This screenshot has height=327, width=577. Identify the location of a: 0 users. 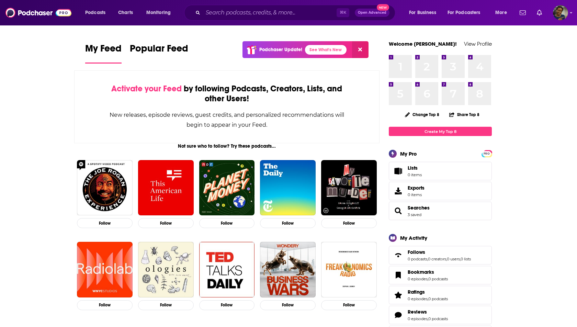
(454, 259).